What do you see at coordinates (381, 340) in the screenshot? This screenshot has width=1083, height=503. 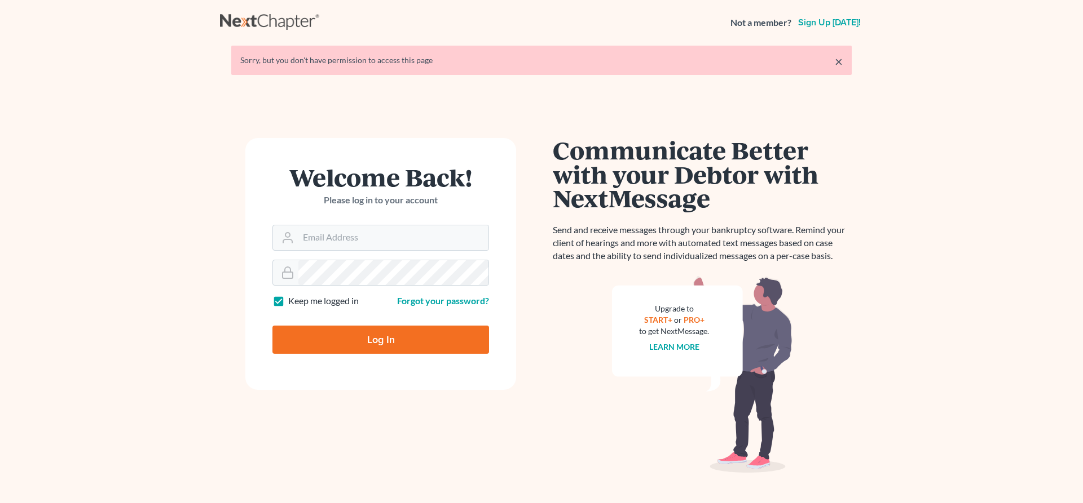 I see `input: Log In` at bounding box center [381, 340].